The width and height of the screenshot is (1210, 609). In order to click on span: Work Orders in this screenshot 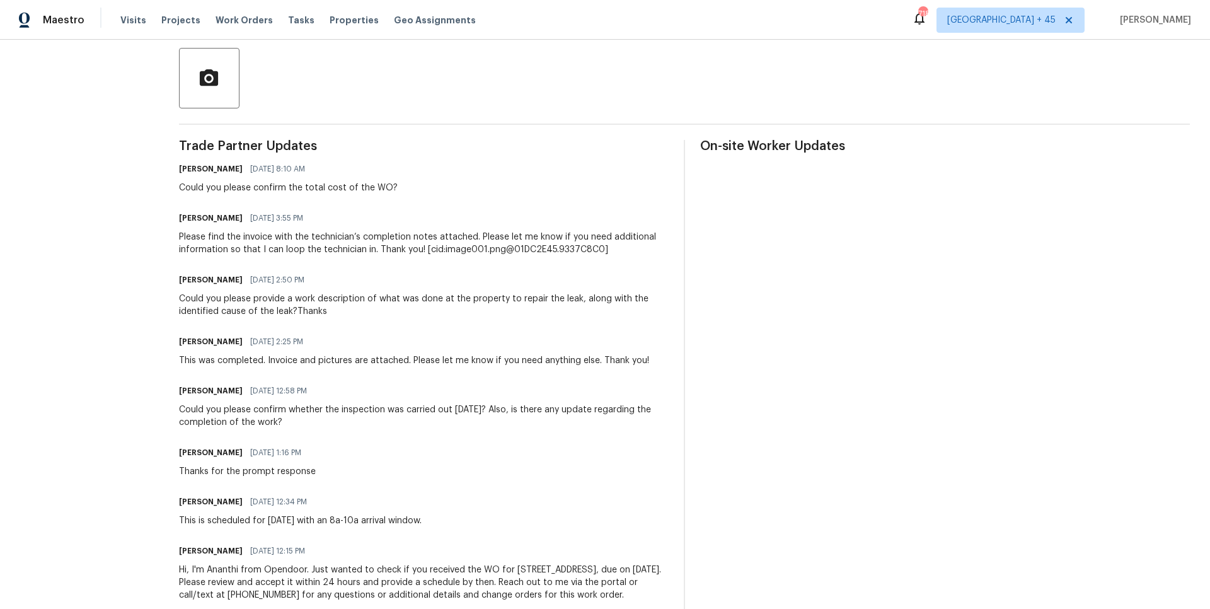, I will do `click(244, 20)`.